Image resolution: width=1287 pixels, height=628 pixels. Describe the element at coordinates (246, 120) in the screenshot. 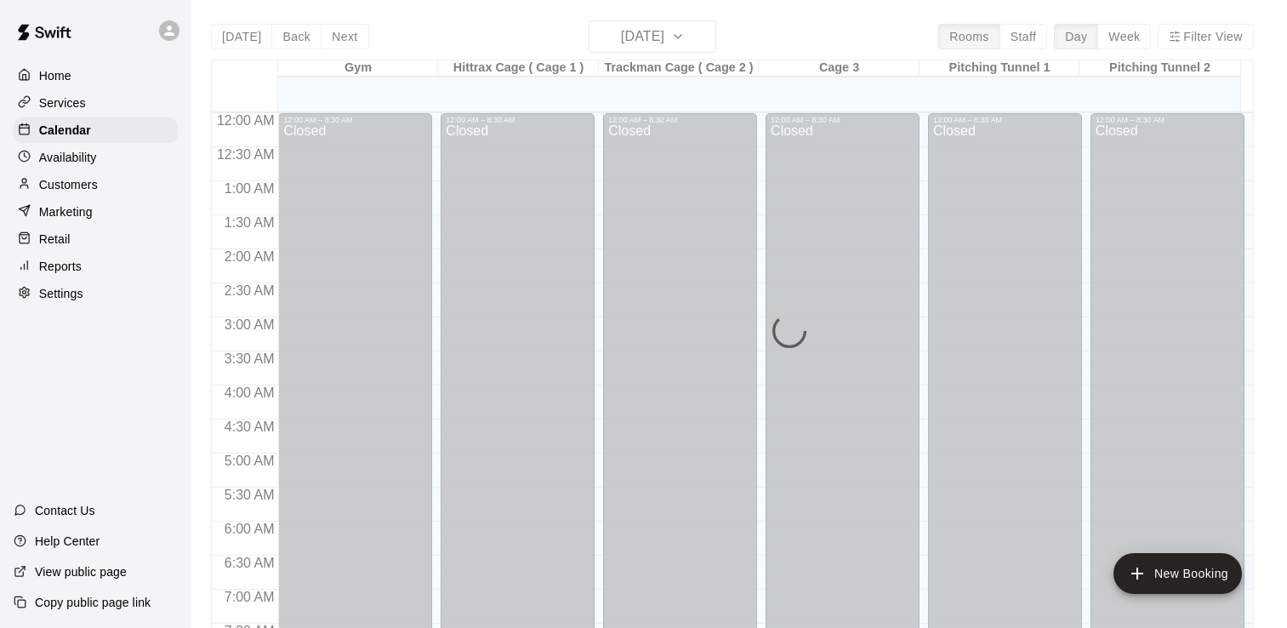

I see `span: 12:00 AM` at that location.